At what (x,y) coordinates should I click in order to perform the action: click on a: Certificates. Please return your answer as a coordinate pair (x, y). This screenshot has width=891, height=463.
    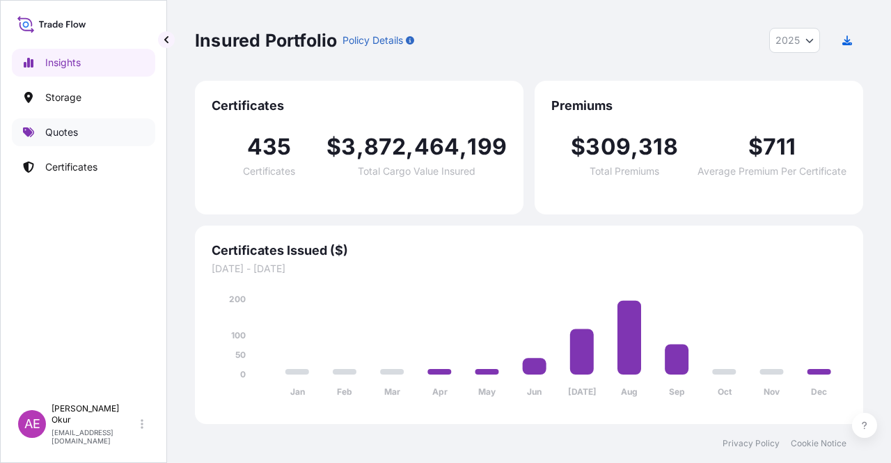
    Looking at the image, I should click on (84, 167).